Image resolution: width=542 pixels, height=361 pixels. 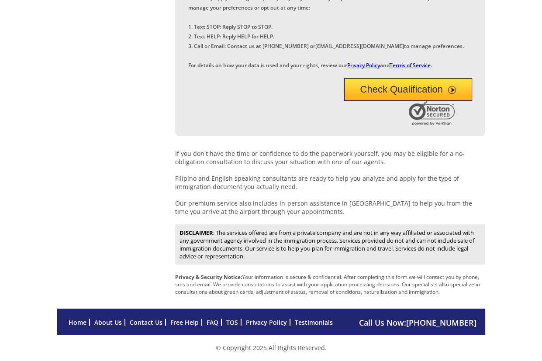 What do you see at coordinates (232, 322) in the screenshot?
I see `a: TOS` at bounding box center [232, 322].